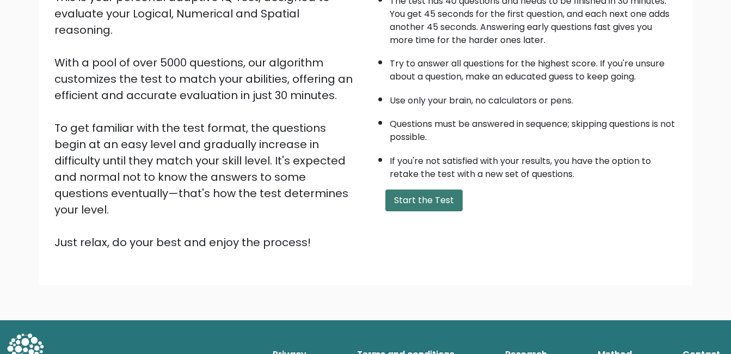 This screenshot has width=731, height=354. Describe the element at coordinates (534, 98) in the screenshot. I see `li: Use only your brain, no calculators or pens.` at that location.